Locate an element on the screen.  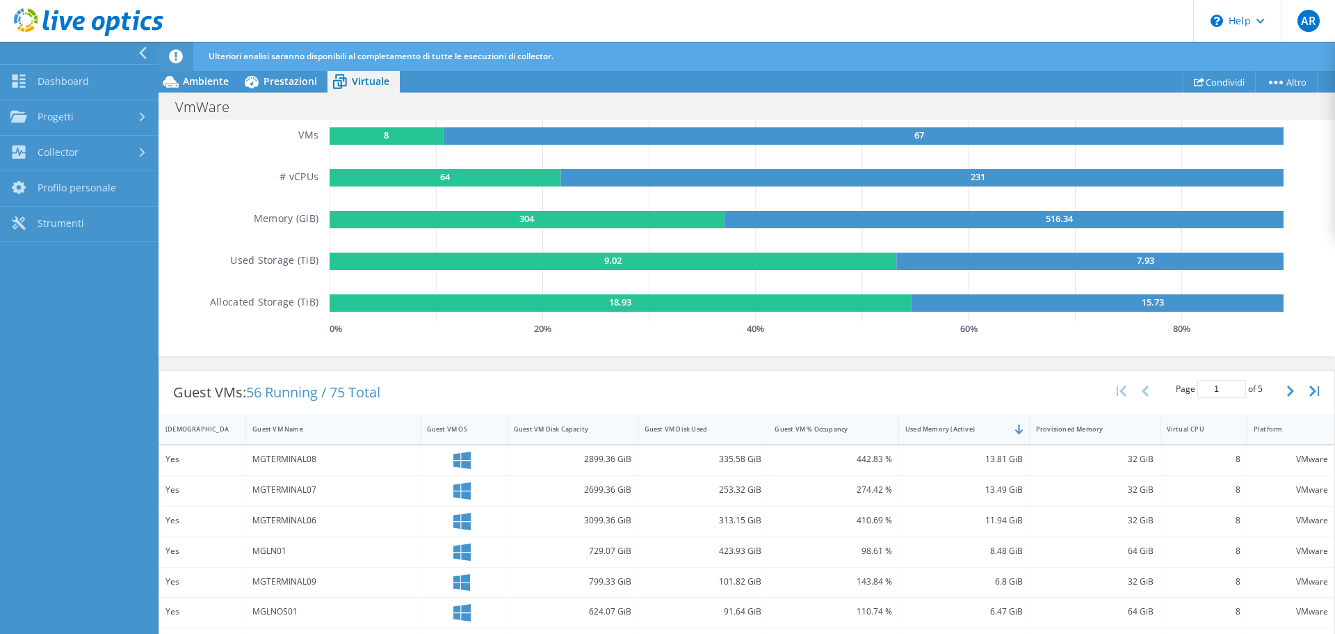
div: Guest VM Disk Used is located at coordinates (695, 428).